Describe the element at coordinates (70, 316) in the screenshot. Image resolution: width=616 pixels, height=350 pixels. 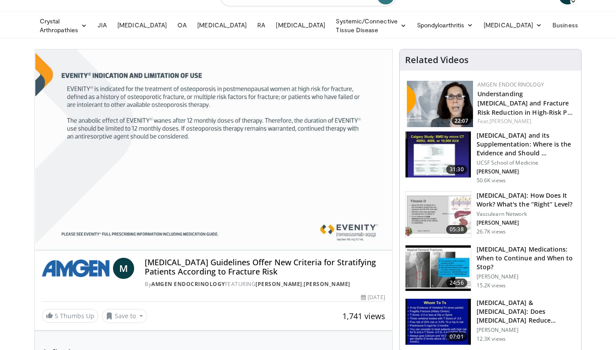
I see `a: 5 Thumbs Up` at that location.